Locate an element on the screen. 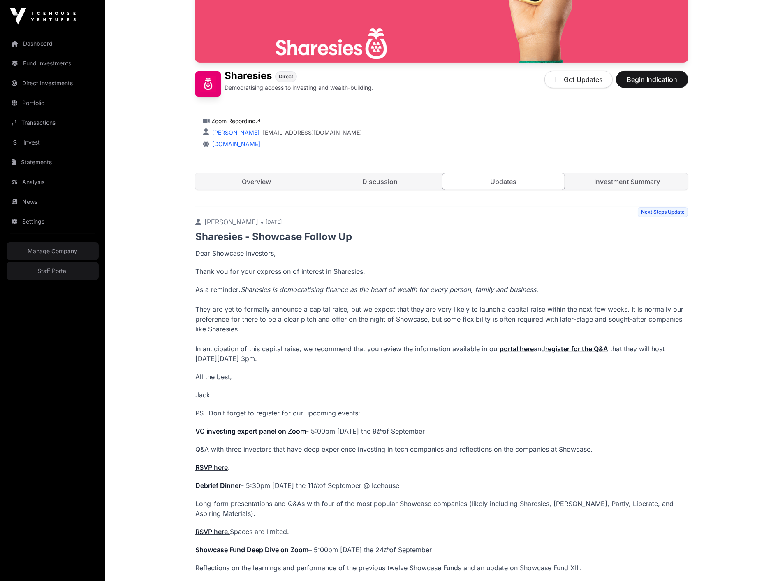 This screenshot has height=581, width=778. a: Settings is located at coordinates (53, 221).